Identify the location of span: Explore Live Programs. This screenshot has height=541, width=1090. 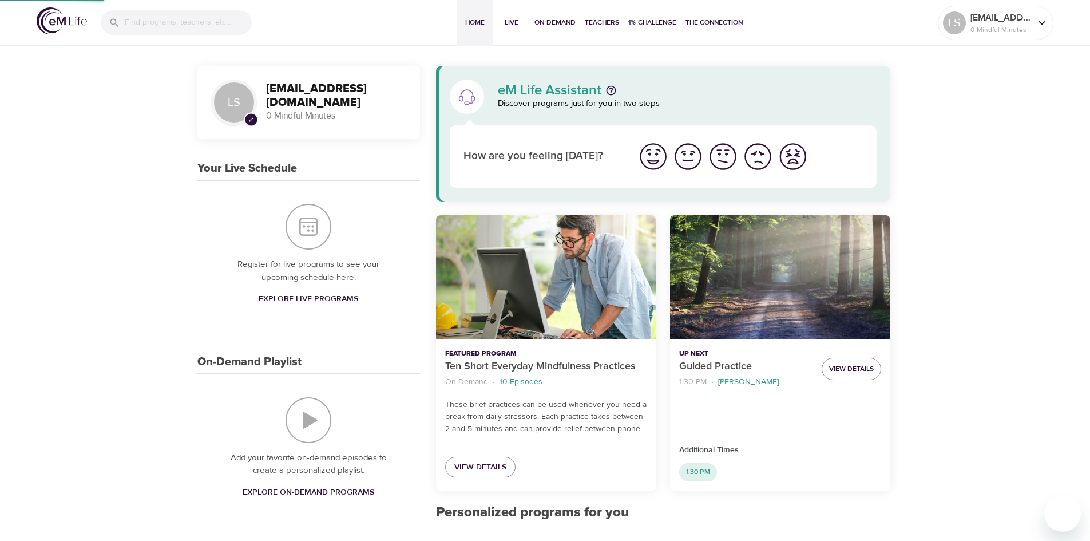
(308, 299).